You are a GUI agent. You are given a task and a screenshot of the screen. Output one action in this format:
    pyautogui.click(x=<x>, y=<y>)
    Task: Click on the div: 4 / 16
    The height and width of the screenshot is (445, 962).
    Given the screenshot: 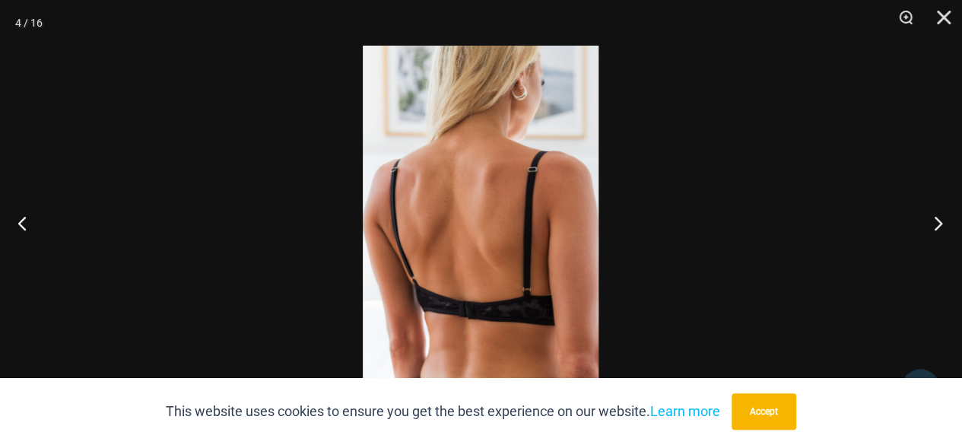 What is the action you would take?
    pyautogui.click(x=29, y=23)
    